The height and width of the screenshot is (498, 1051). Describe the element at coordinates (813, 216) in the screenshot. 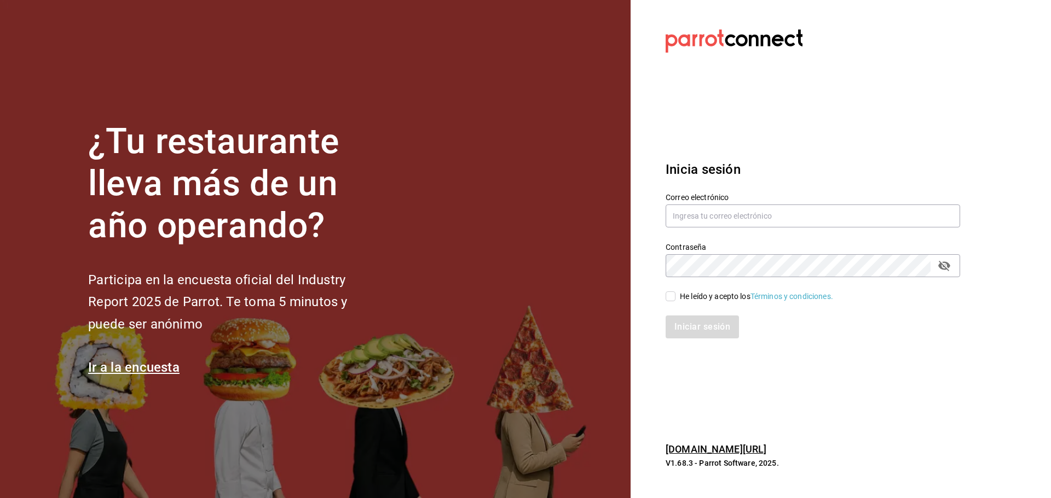

I see `input: Ingresa tu correo electrónico` at that location.